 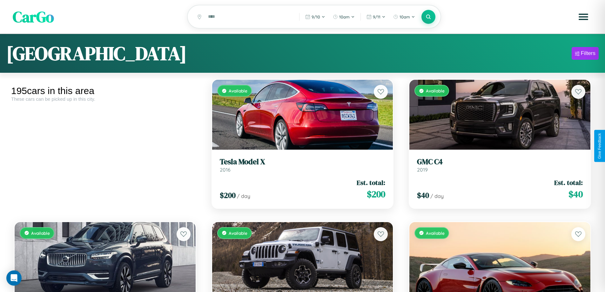 What do you see at coordinates (500, 162) in the screenshot?
I see `h3: GMC C4` at bounding box center [500, 162].